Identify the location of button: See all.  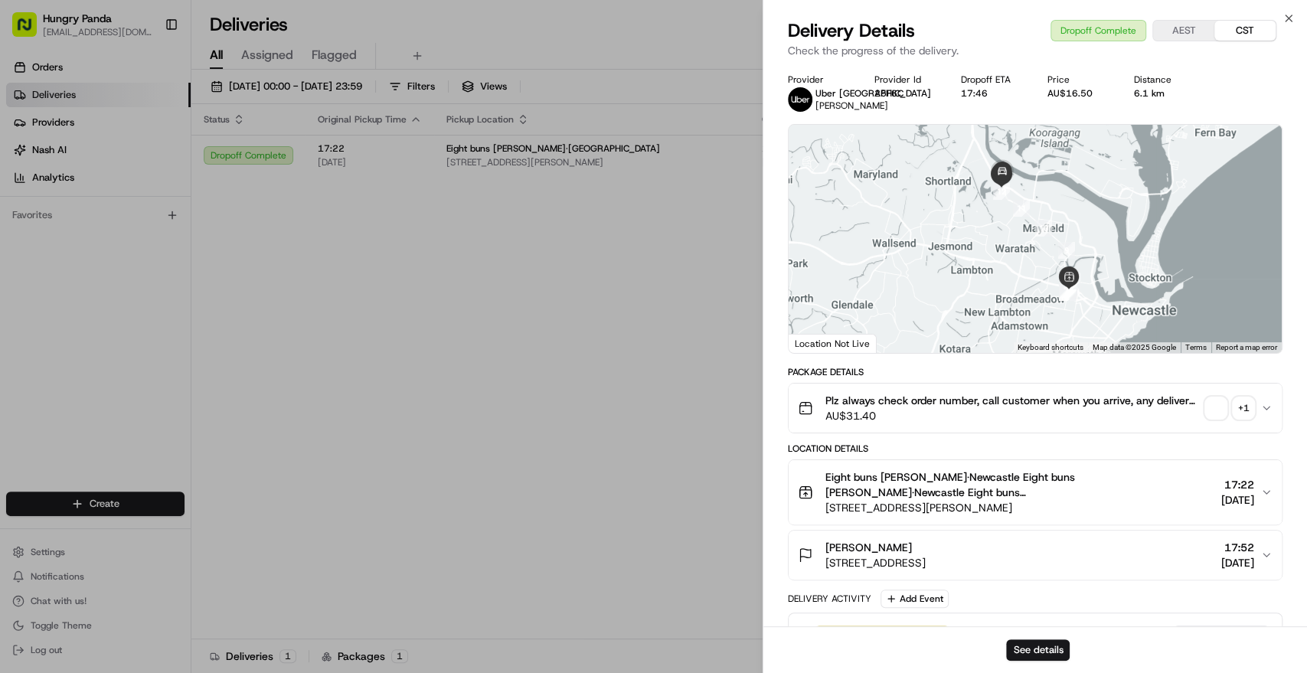
(258, 205).